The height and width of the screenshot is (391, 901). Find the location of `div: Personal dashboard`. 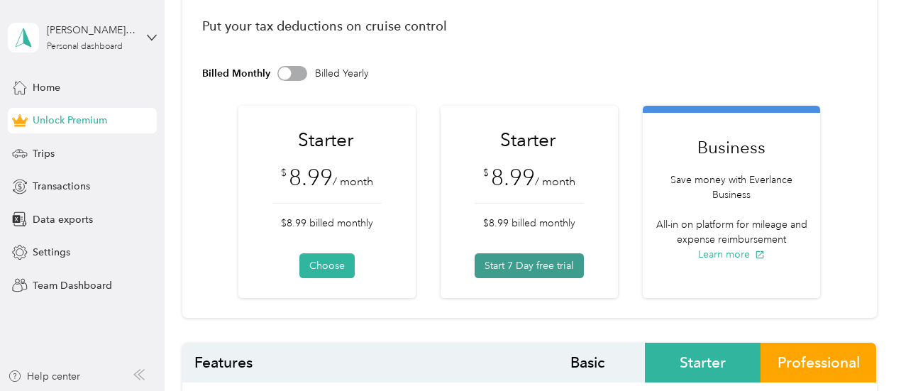

div: Personal dashboard is located at coordinates (84, 47).